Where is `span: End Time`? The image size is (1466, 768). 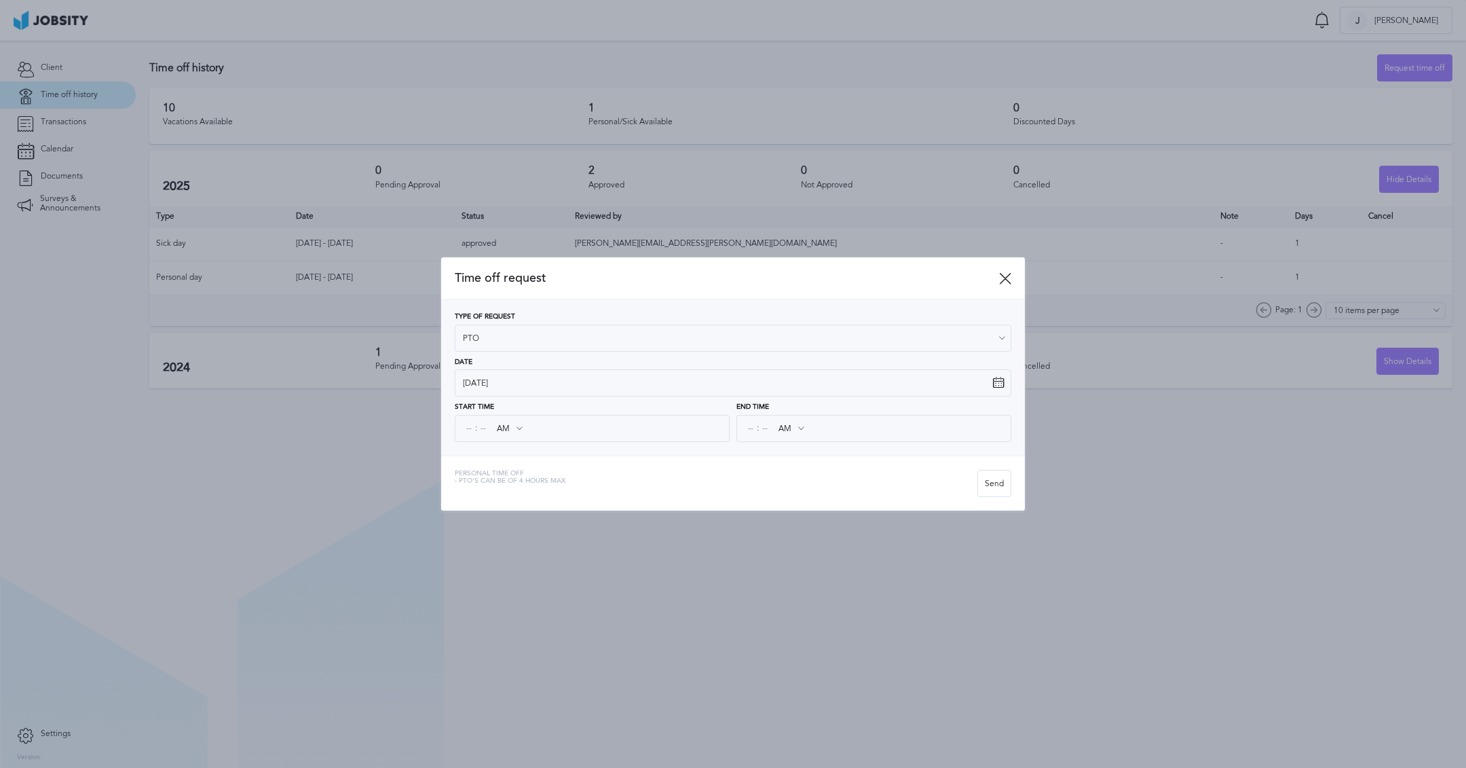
span: End Time is located at coordinates (753, 407).